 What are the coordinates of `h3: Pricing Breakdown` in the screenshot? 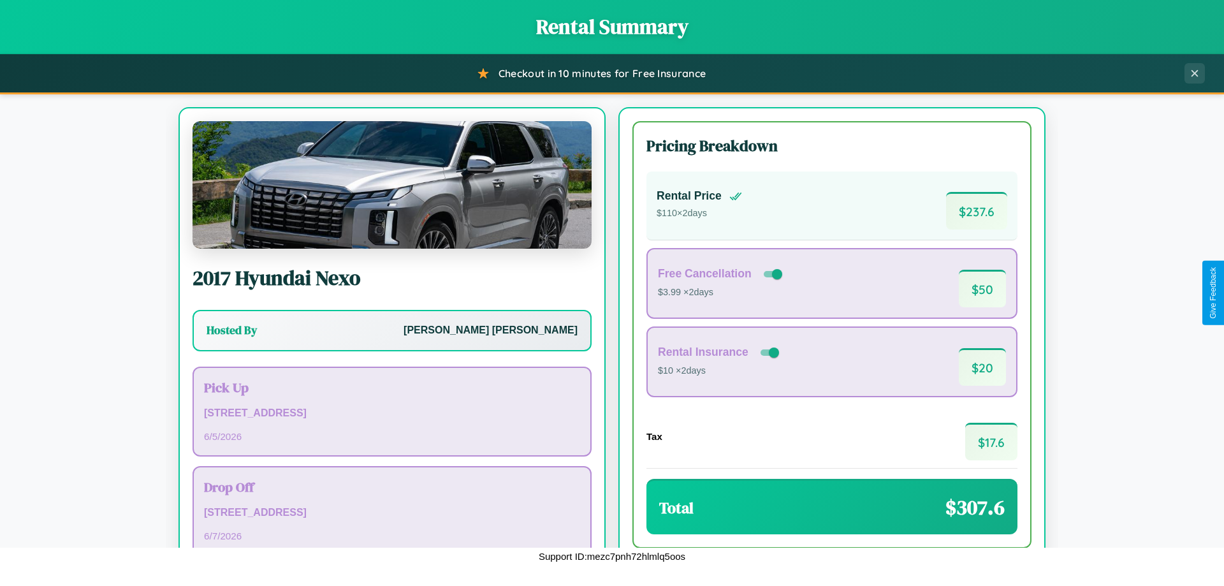 It's located at (832, 145).